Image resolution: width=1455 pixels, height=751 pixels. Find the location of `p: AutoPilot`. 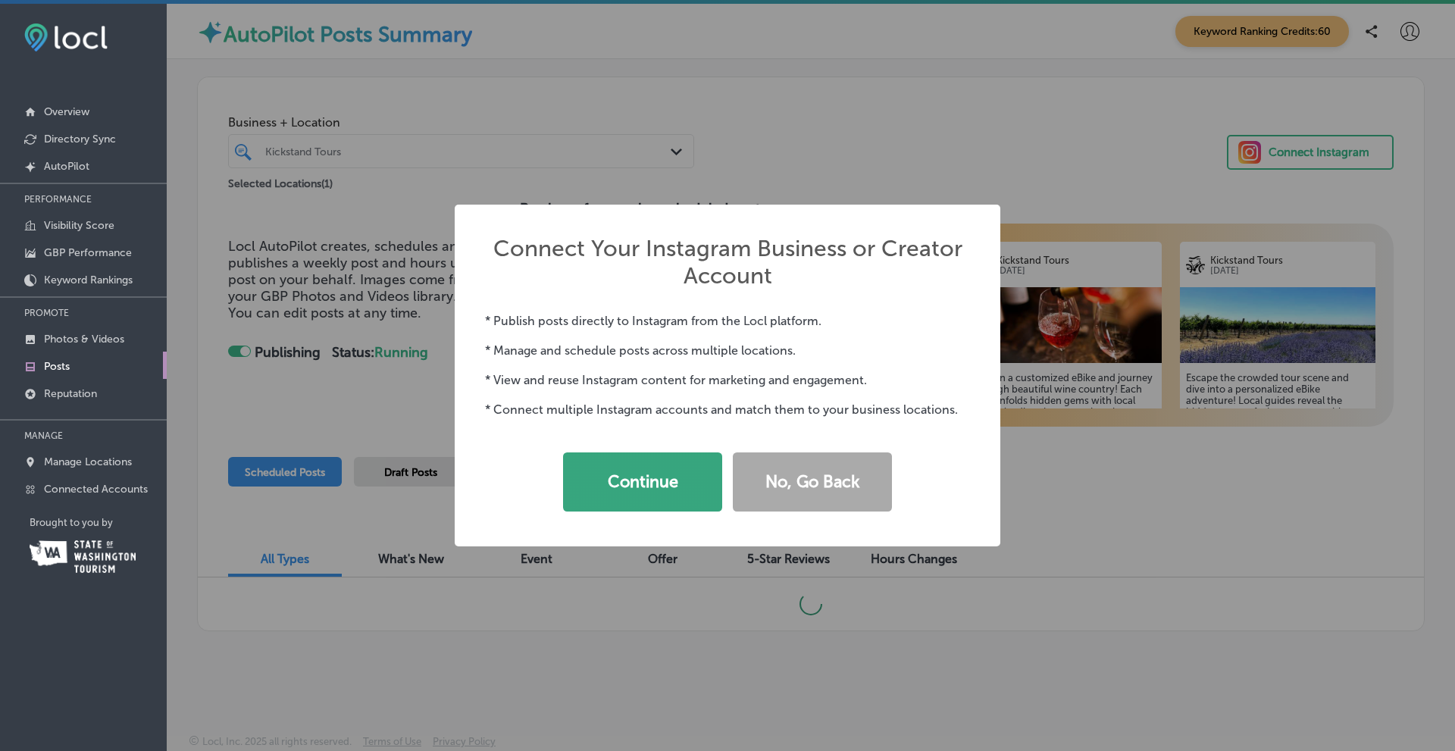

p: AutoPilot is located at coordinates (67, 166).